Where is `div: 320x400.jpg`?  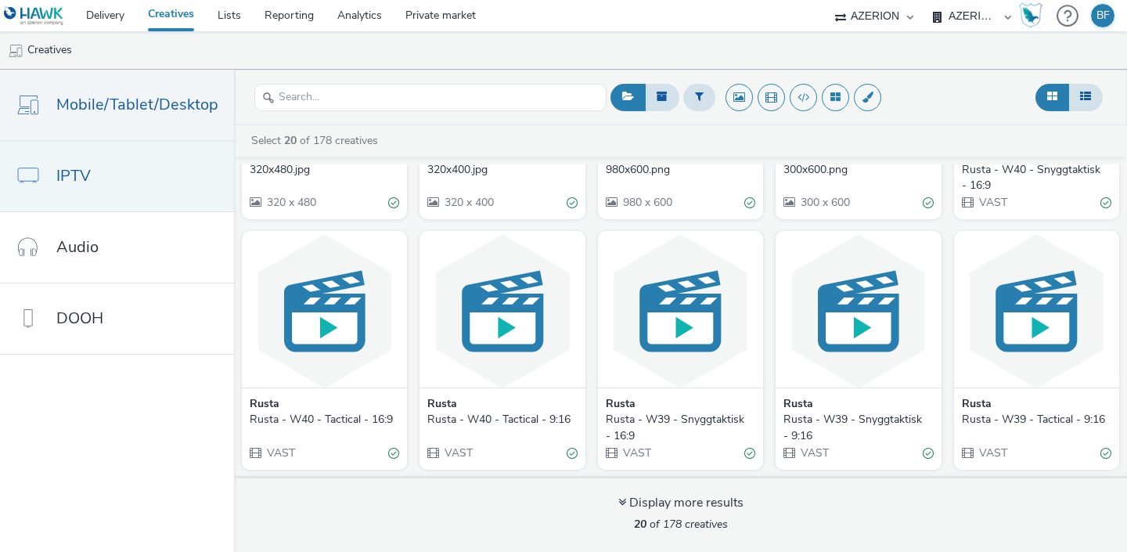 div: 320x400.jpg is located at coordinates (499, 170).